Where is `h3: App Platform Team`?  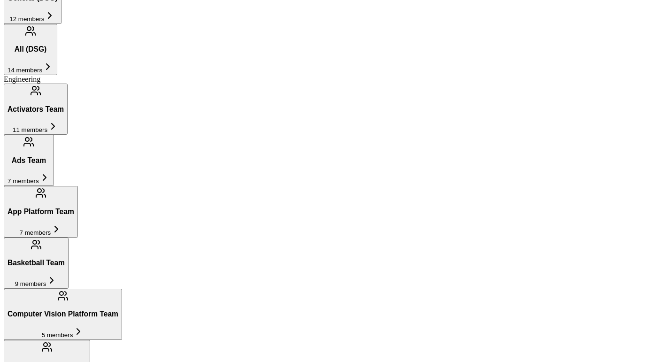 h3: App Platform Team is located at coordinates (41, 212).